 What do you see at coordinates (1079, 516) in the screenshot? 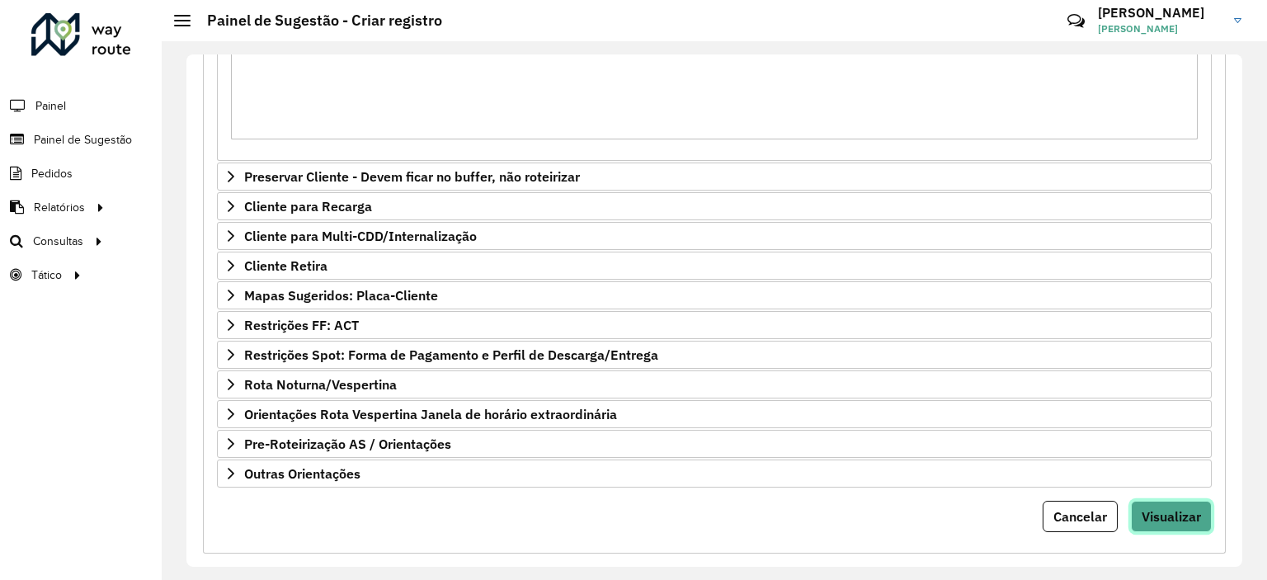
I see `button: Cancelar` at bounding box center [1079, 516].